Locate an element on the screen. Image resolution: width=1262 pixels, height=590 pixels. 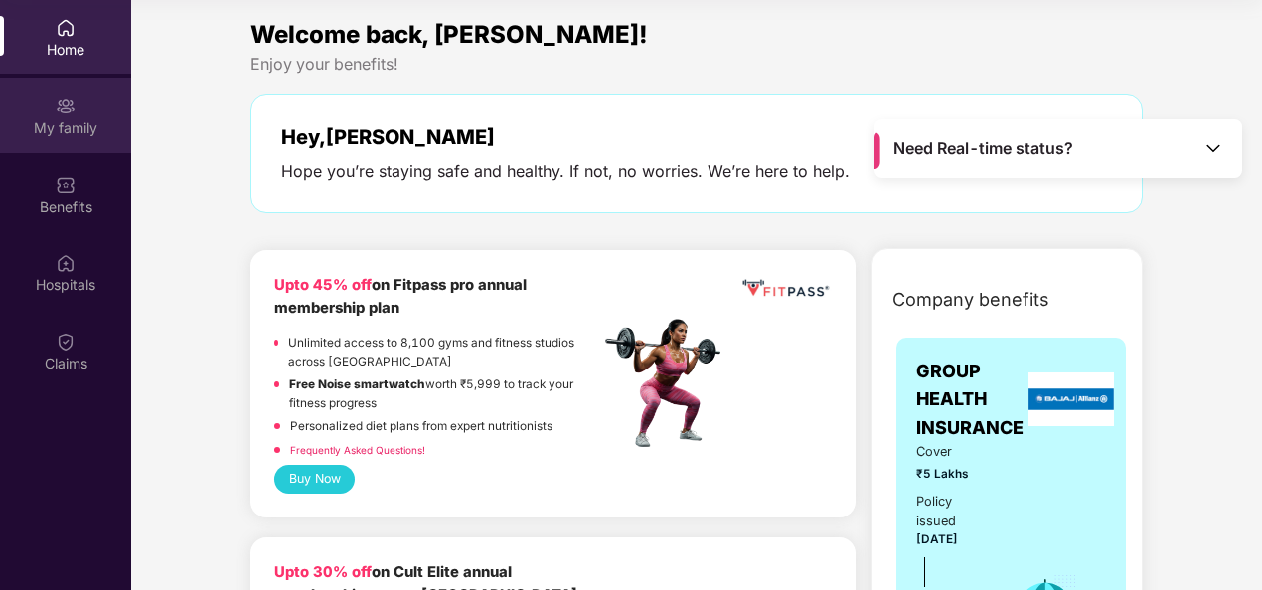
b: Upto 30% off is located at coordinates (323, 572).